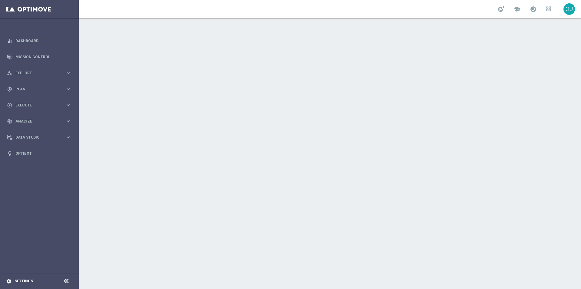 Image resolution: width=581 pixels, height=289 pixels. Describe the element at coordinates (10, 73) in the screenshot. I see `i: person_search` at that location.